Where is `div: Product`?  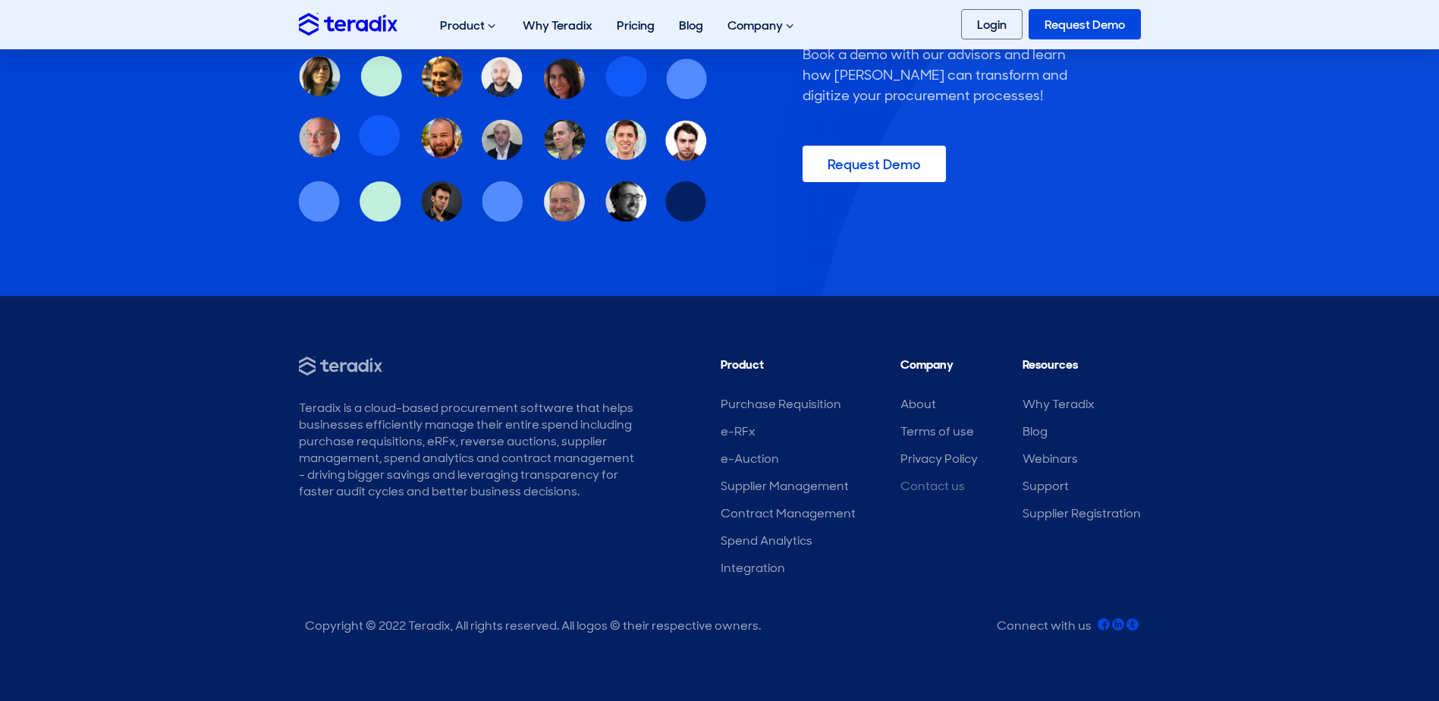
div: Product is located at coordinates (469, 26).